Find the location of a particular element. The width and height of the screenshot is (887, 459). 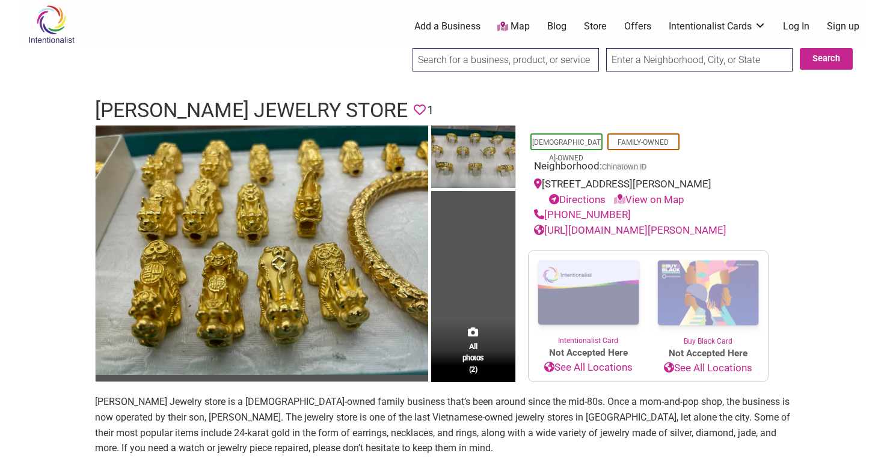

a: Intentionalist Cards is located at coordinates (717, 26).